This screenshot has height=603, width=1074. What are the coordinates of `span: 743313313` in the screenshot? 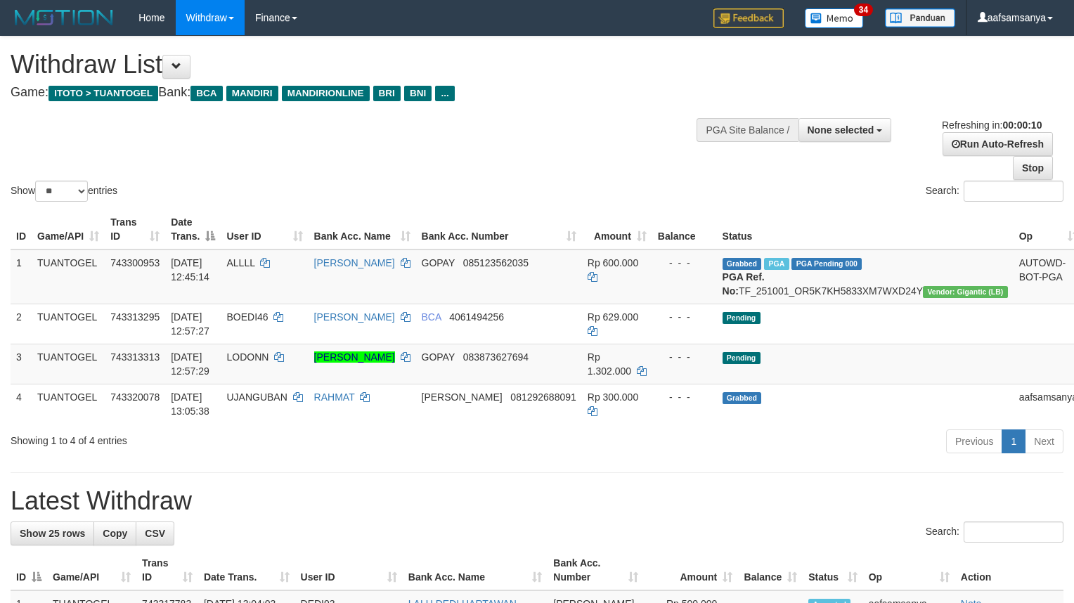 It's located at (135, 357).